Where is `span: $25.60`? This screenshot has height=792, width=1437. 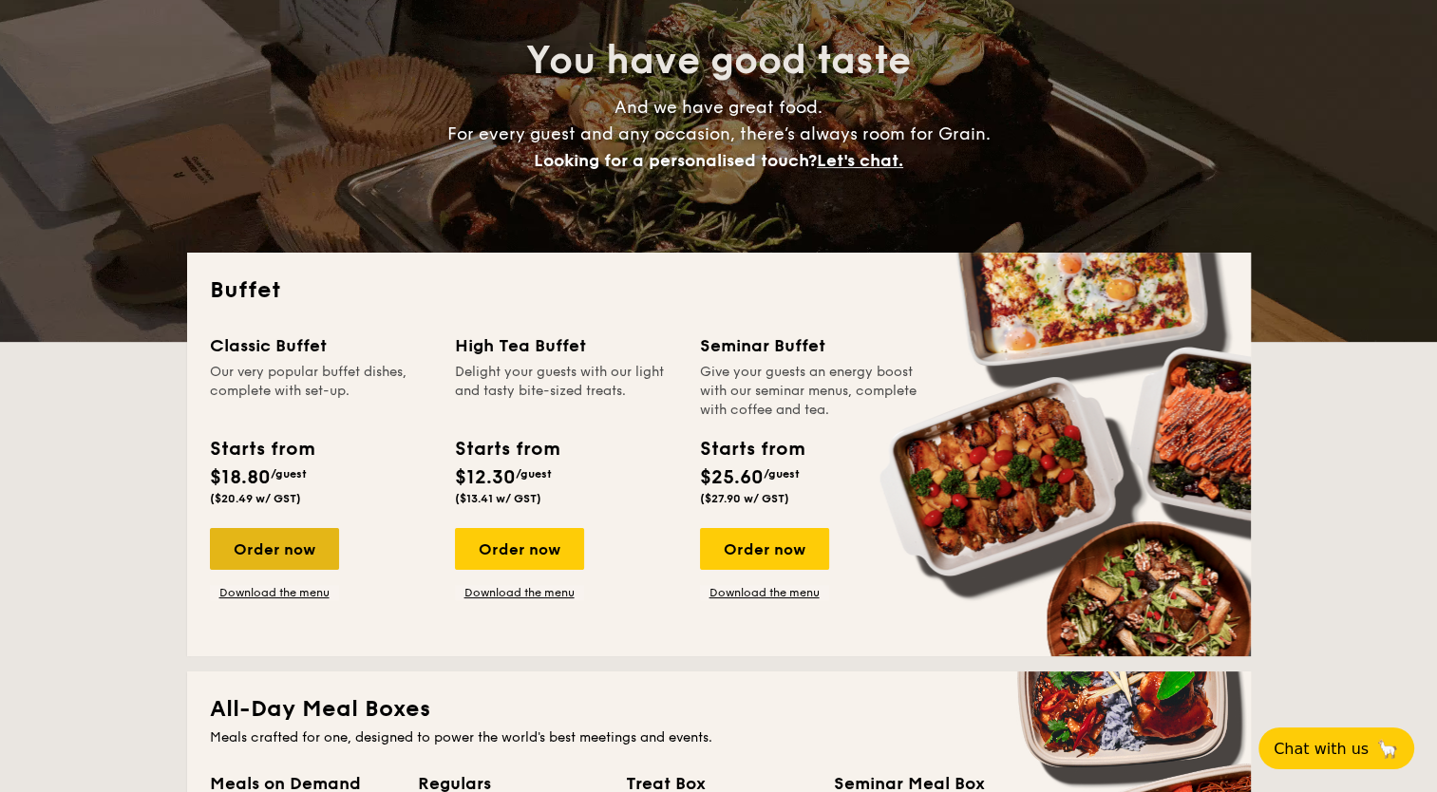 span: $25.60 is located at coordinates (731, 478).